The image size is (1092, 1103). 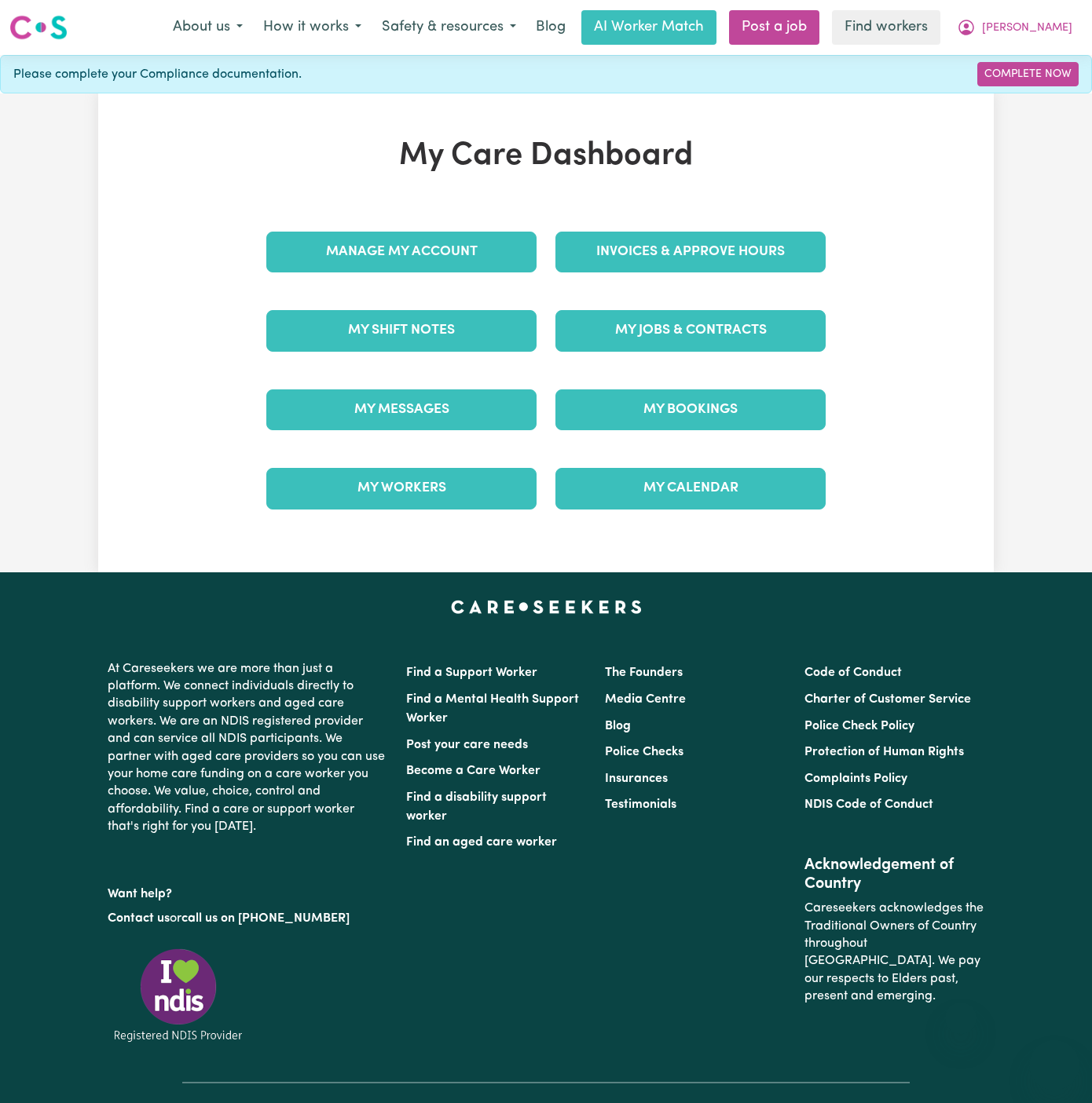 I want to click on h1: My Care Dashboard, so click(x=546, y=156).